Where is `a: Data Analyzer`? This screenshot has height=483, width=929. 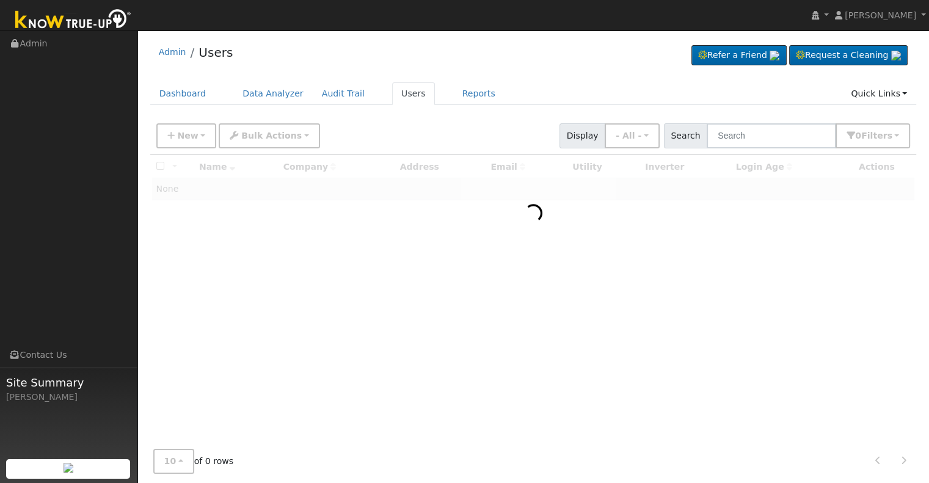 a: Data Analyzer is located at coordinates (273, 93).